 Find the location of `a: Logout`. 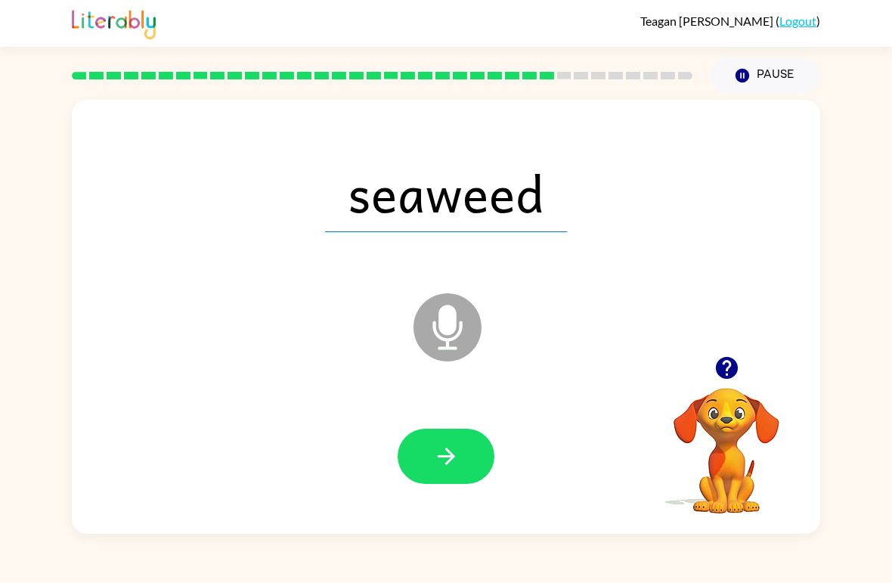

a: Logout is located at coordinates (797, 20).